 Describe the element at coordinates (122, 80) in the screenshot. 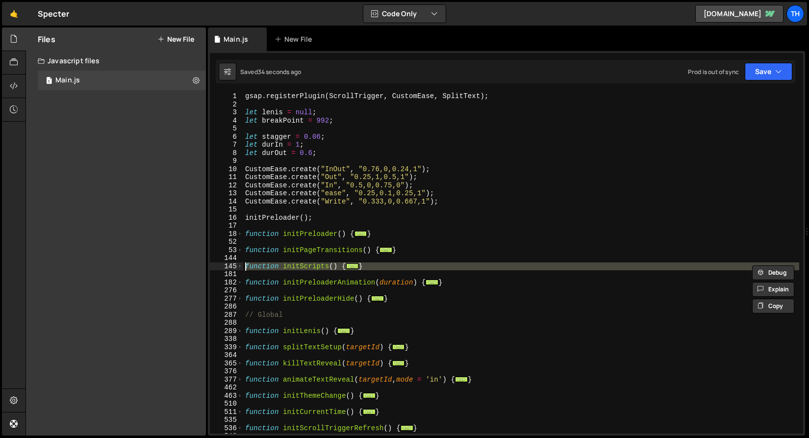

I see `div: 16840/46037.js` at that location.